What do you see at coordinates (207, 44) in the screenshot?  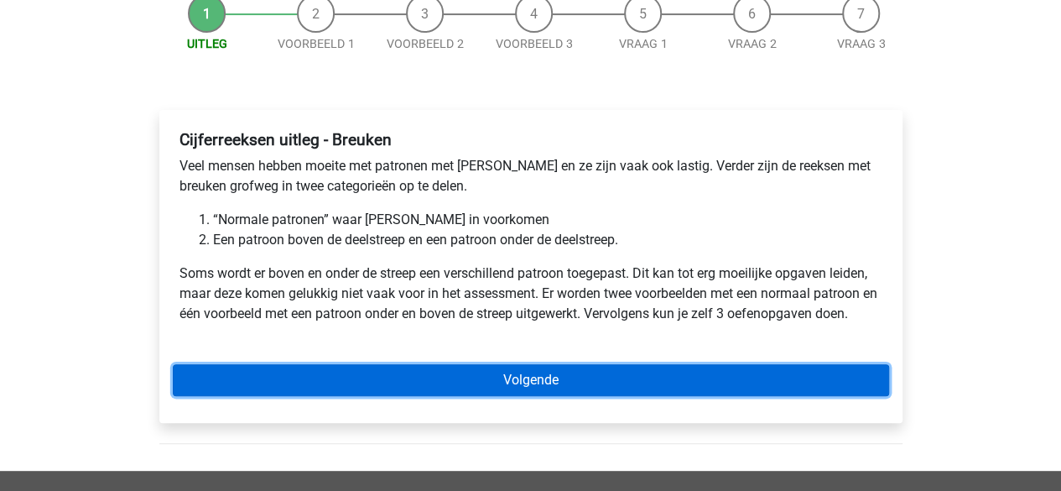 I see `a: Uitleg` at bounding box center [207, 44].